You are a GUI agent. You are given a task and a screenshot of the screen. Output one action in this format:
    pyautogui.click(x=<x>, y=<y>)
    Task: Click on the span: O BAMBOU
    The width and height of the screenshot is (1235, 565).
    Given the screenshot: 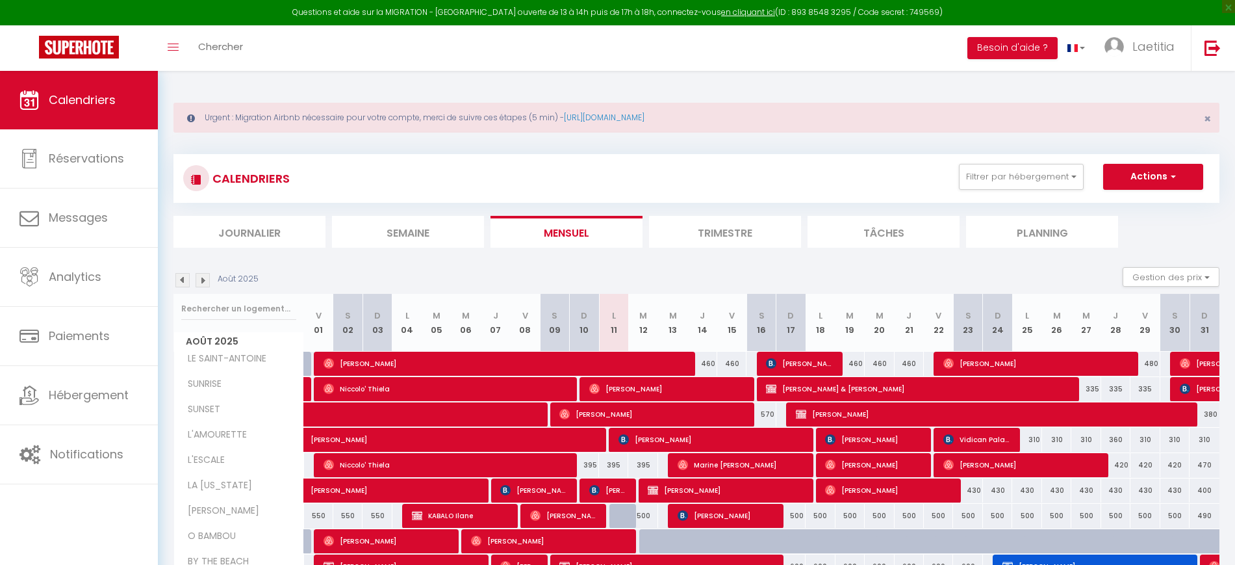 What is the action you would take?
    pyautogui.click(x=207, y=536)
    